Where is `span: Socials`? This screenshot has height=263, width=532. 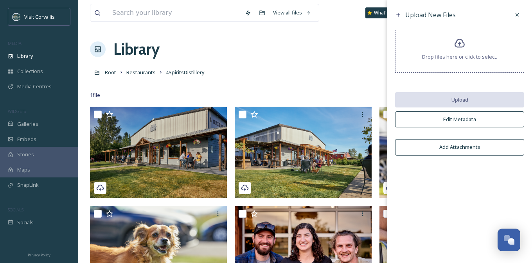
span: Socials is located at coordinates (25, 223).